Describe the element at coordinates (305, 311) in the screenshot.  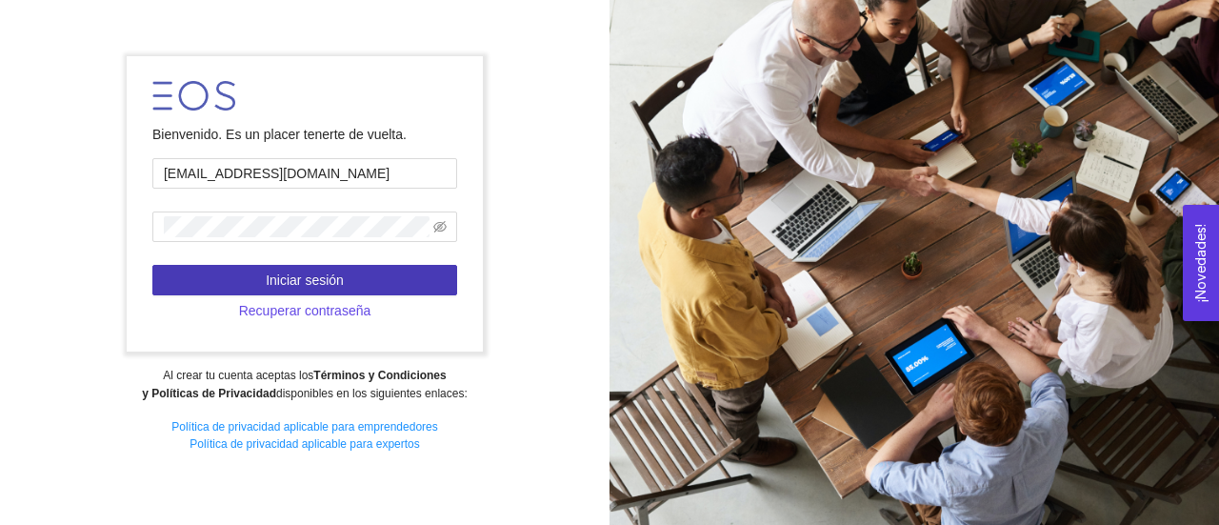
I see `a: Recuperar contraseña` at that location.